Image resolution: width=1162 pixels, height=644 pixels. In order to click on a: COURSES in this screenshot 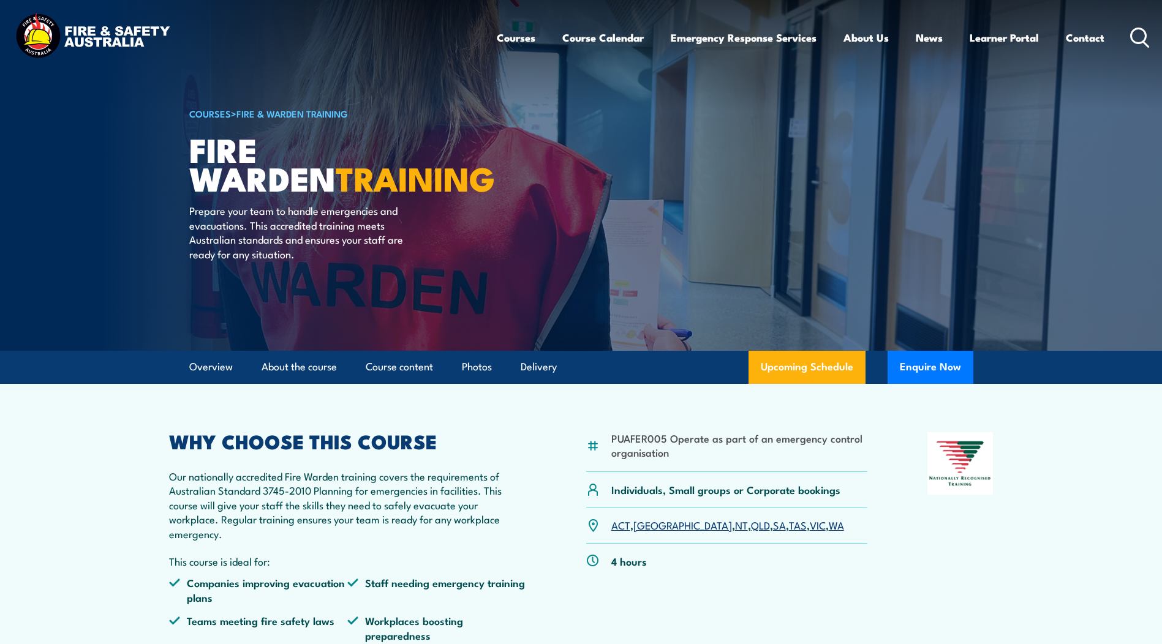, I will do `click(210, 113)`.